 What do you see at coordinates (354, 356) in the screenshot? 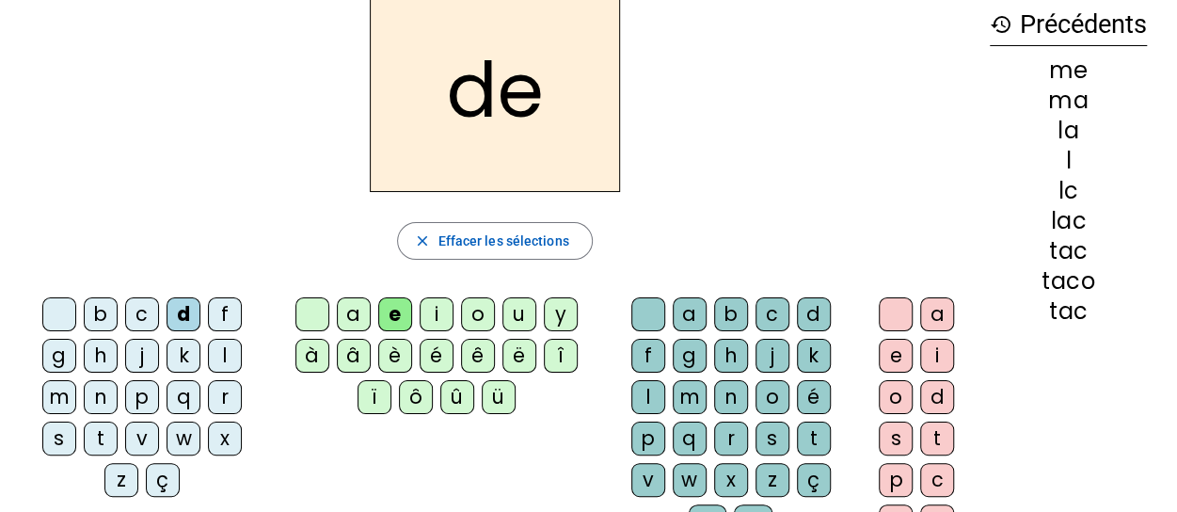
I see `div: â` at bounding box center [354, 356].